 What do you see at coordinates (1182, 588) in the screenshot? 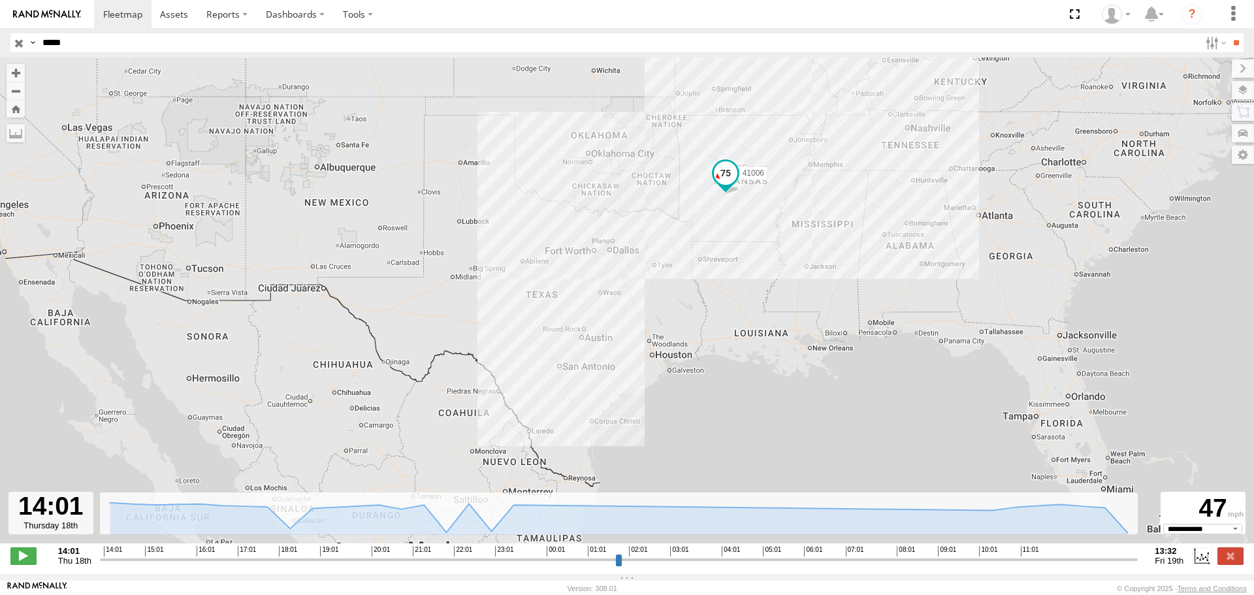
I see `div: © Copyright 2025 -` at bounding box center [1182, 588].